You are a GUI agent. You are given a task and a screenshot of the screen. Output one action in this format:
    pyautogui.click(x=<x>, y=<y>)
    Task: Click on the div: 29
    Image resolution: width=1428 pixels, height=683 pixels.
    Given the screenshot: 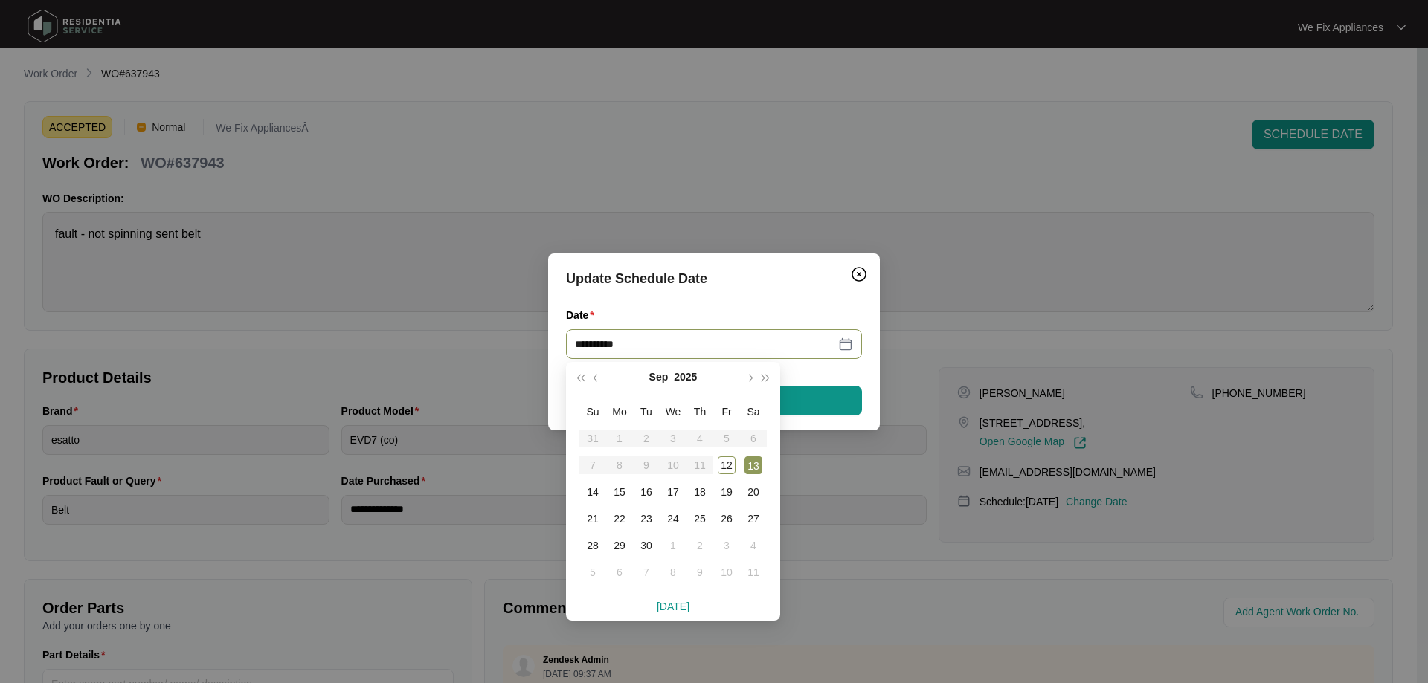 What is the action you would take?
    pyautogui.click(x=620, y=546)
    